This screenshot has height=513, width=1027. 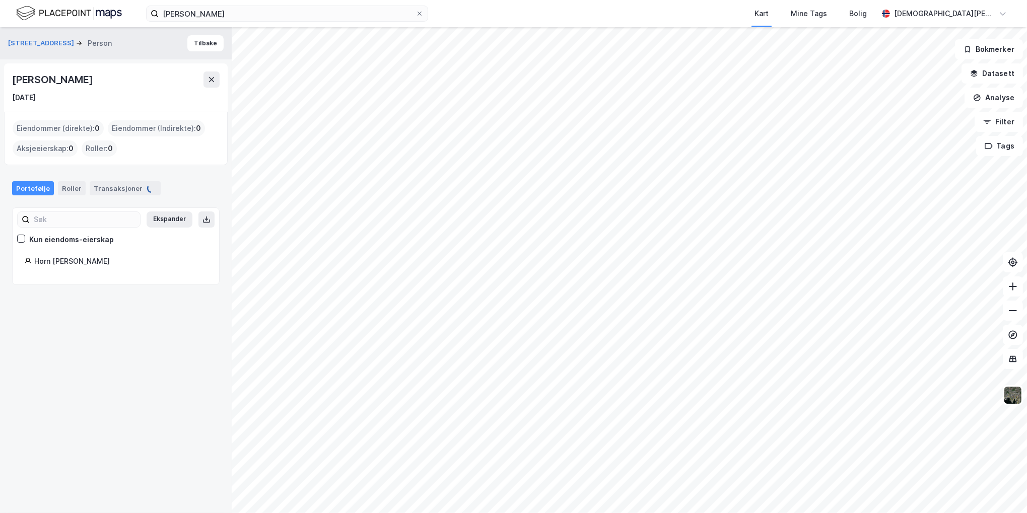 I want to click on div: Kun eiendoms-eierskap, so click(x=72, y=240).